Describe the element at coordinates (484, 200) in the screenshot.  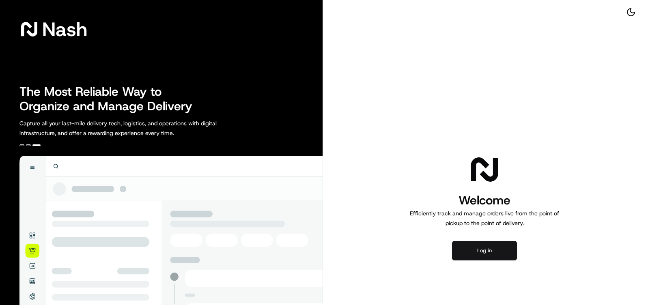
I see `h1: Welcome` at that location.